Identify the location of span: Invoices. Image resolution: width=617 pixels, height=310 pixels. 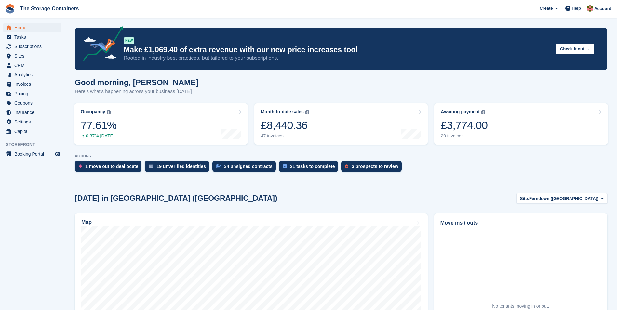
(34, 84).